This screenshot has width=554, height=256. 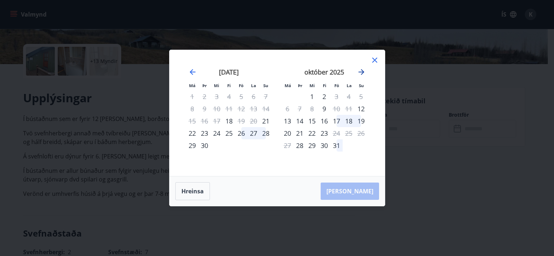 I want to click on td: Choose miðvikudagur, 1. október 2025 as your check-in date. It’s available., so click(x=312, y=97).